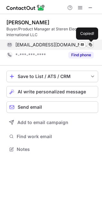 Image resolution: width=102 pixels, height=204 pixels. I want to click on span: Notes, so click(56, 149).